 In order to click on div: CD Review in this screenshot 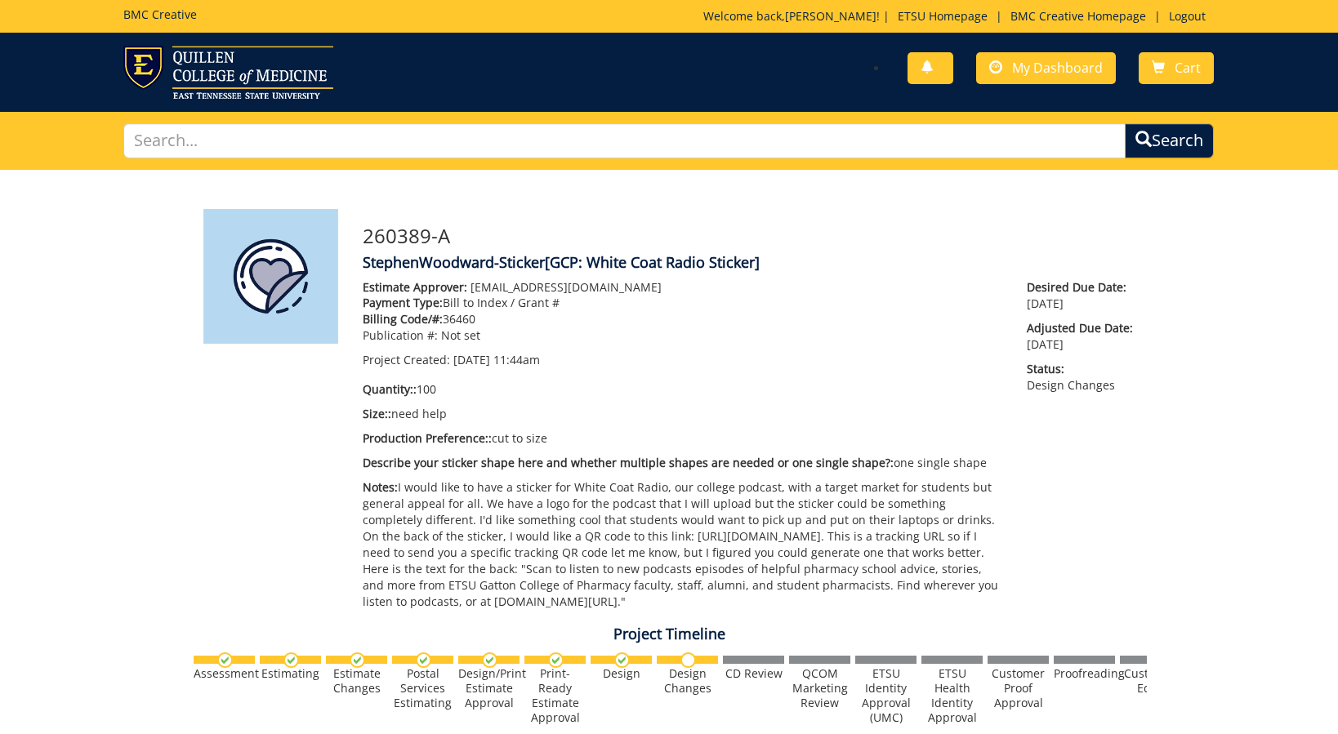, I will do `click(753, 674)`.